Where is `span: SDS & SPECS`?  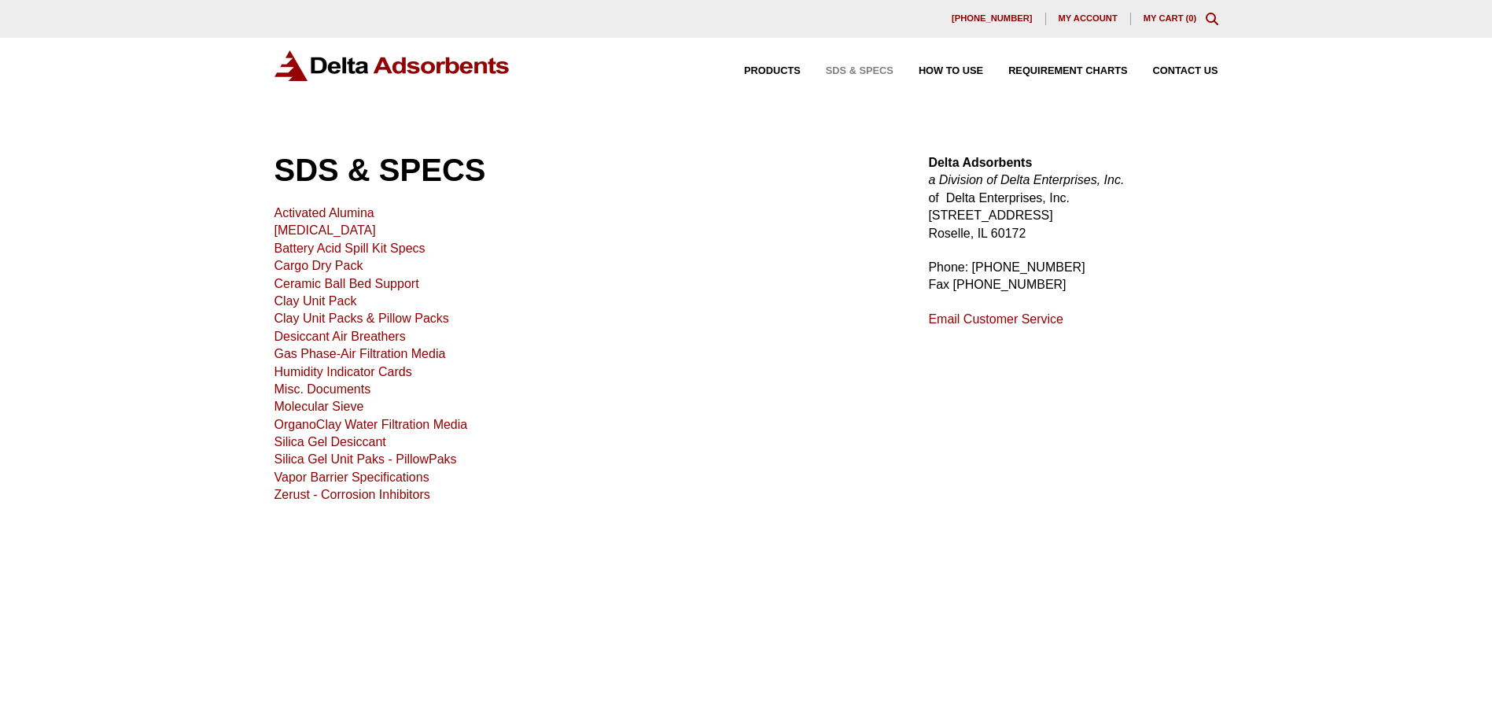
span: SDS & SPECS is located at coordinates (860, 71).